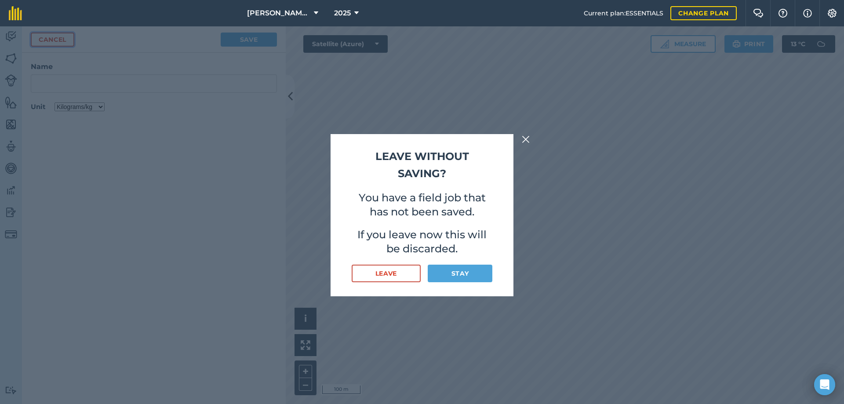 This screenshot has height=404, width=844. I want to click on button: Stay, so click(460, 273).